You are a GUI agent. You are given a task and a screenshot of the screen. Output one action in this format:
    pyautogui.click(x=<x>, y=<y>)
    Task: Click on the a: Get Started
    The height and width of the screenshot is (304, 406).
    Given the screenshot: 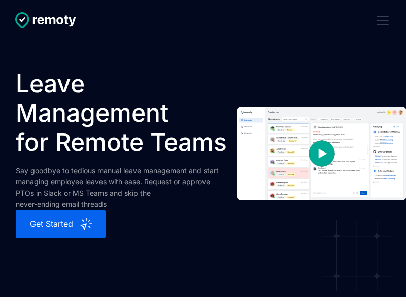 What is the action you would take?
    pyautogui.click(x=60, y=224)
    